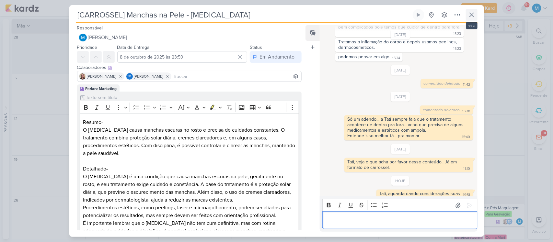 The height and width of the screenshot is (242, 553). What do you see at coordinates (189, 212) in the screenshot?
I see `p: Procedimentos estéticos, como peelings, laser e microagulhamento, podem ser aliados para potencia...` at bounding box center [189, 212].